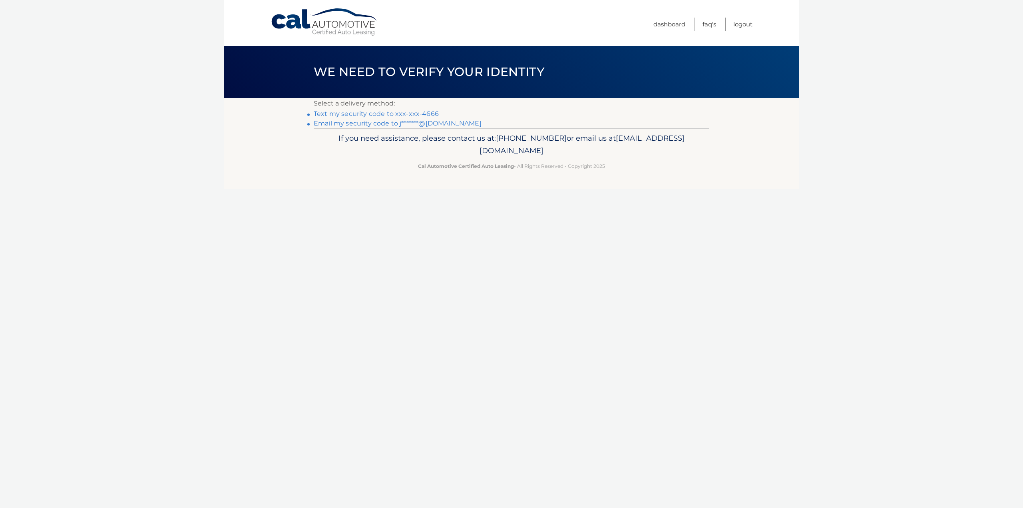 Image resolution: width=1023 pixels, height=508 pixels. Describe the element at coordinates (376, 113) in the screenshot. I see `a: Text my security code to xxx-xxx-4666` at that location.